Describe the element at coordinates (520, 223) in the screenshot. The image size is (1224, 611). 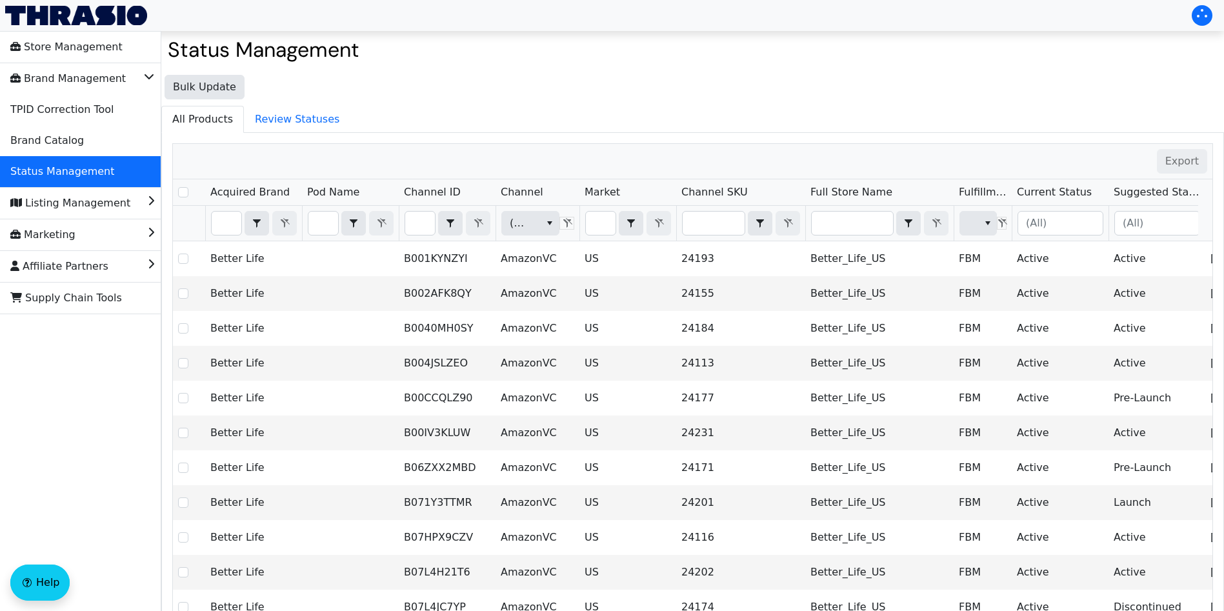
I see `span: (All)` at that location.